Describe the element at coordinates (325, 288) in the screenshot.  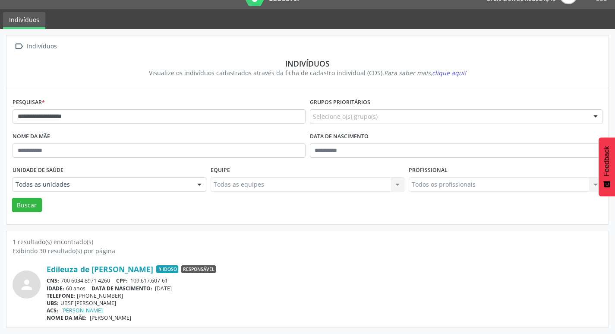
I see `div: 60 anos` at that location.